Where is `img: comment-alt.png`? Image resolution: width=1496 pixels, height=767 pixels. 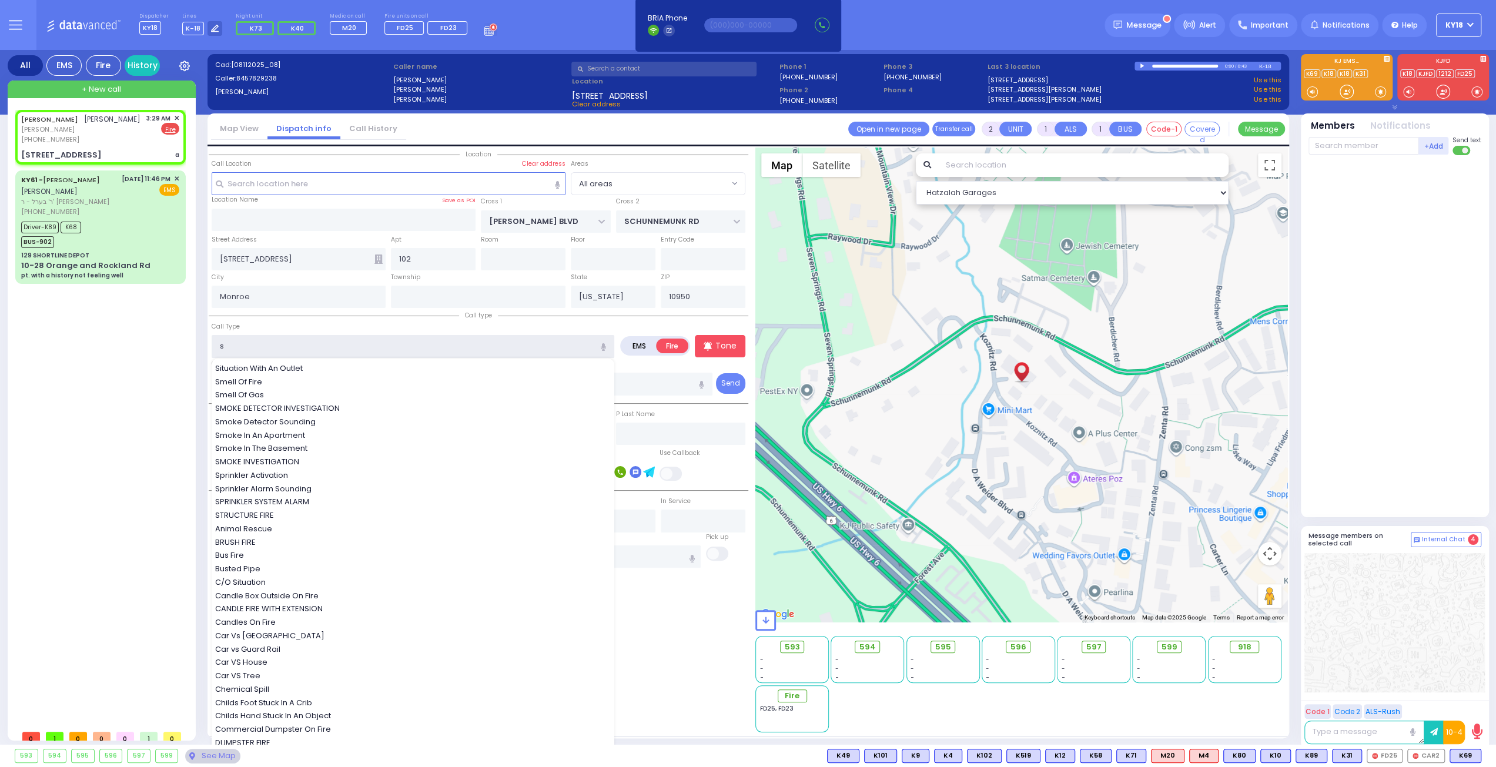
img: comment-alt.png is located at coordinates (1416, 540).